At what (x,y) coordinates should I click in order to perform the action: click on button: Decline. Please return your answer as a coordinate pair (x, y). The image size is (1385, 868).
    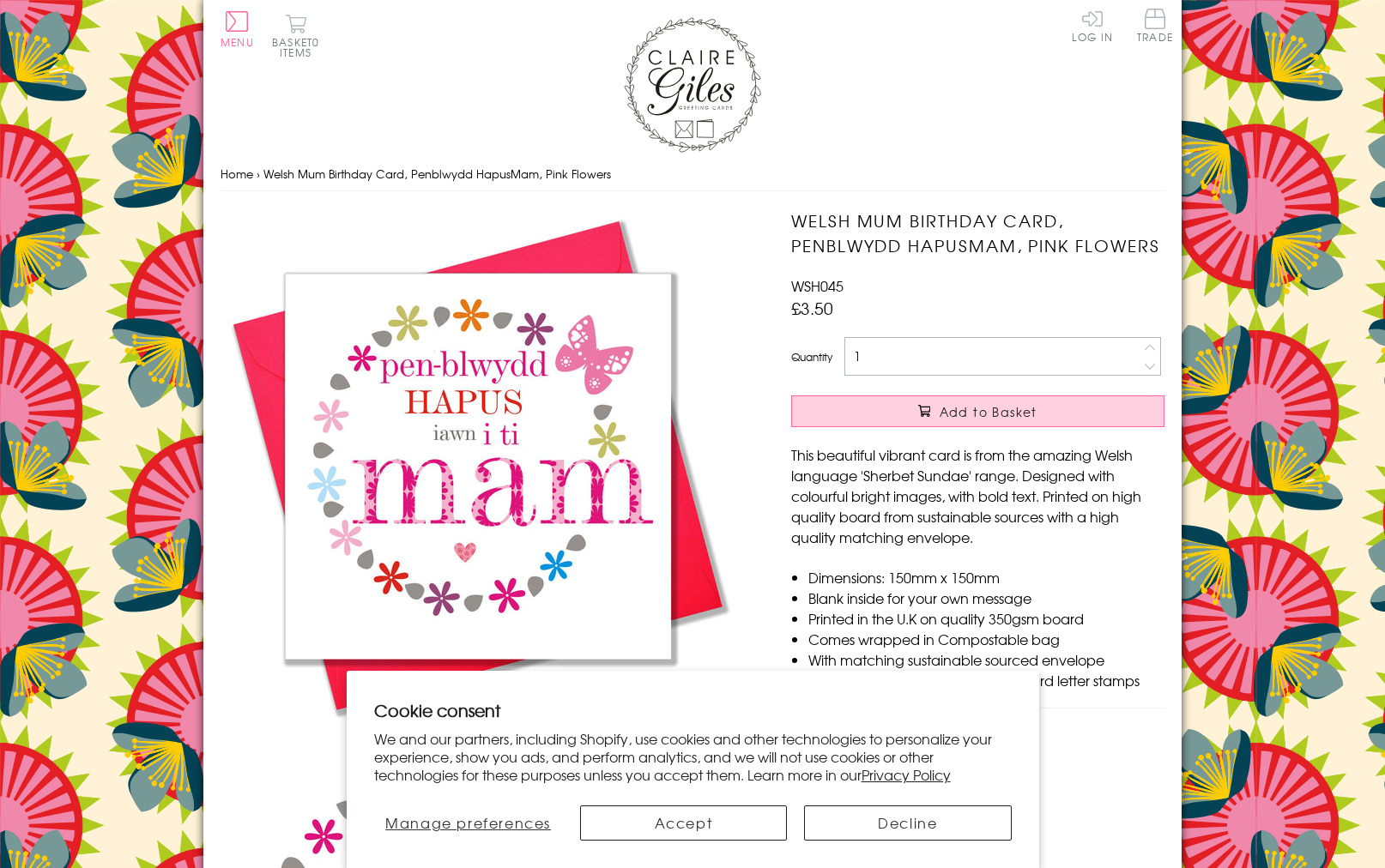
    Looking at the image, I should click on (907, 822).